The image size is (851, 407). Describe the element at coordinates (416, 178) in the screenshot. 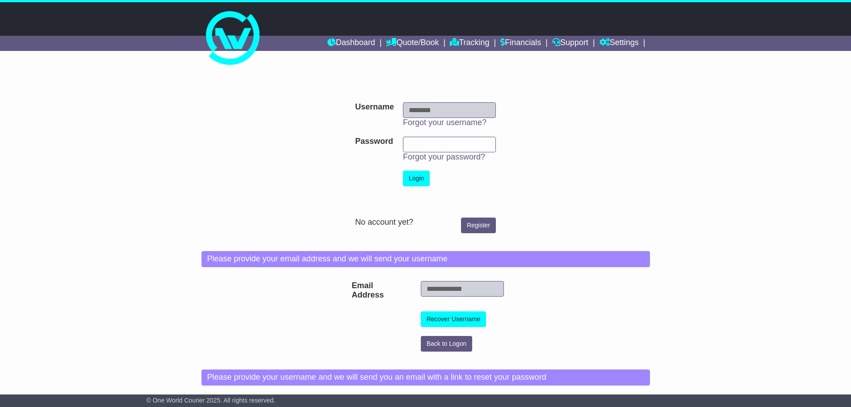

I see `button: Login` at that location.